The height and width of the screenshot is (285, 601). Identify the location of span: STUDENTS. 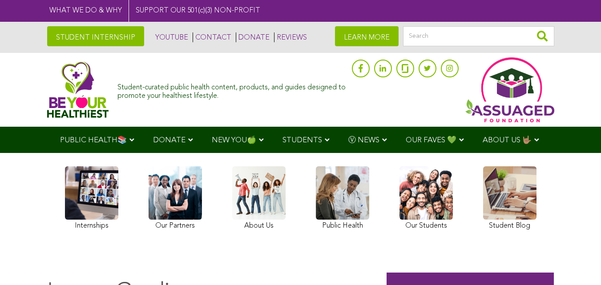
(302, 140).